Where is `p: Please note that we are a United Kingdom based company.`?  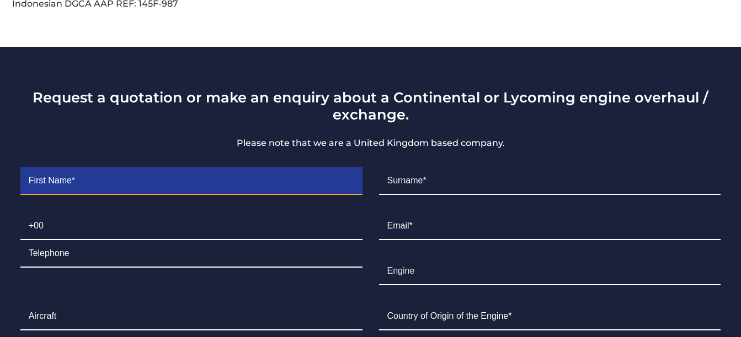
p: Please note that we are a United Kingdom based company. is located at coordinates (371, 143).